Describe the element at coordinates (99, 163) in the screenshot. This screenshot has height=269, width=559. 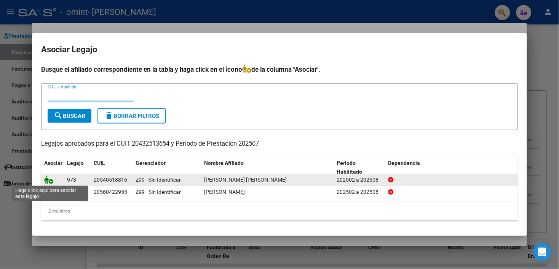
I see `span: CUIL` at that location.